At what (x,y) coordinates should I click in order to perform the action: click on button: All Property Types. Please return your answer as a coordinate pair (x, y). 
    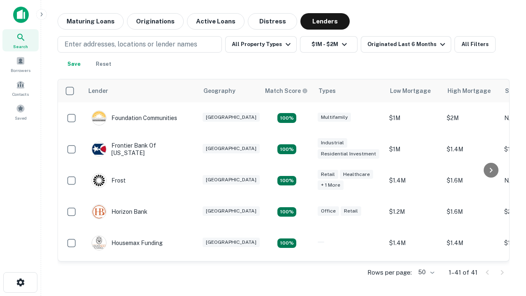
    Looking at the image, I should click on (261, 44).